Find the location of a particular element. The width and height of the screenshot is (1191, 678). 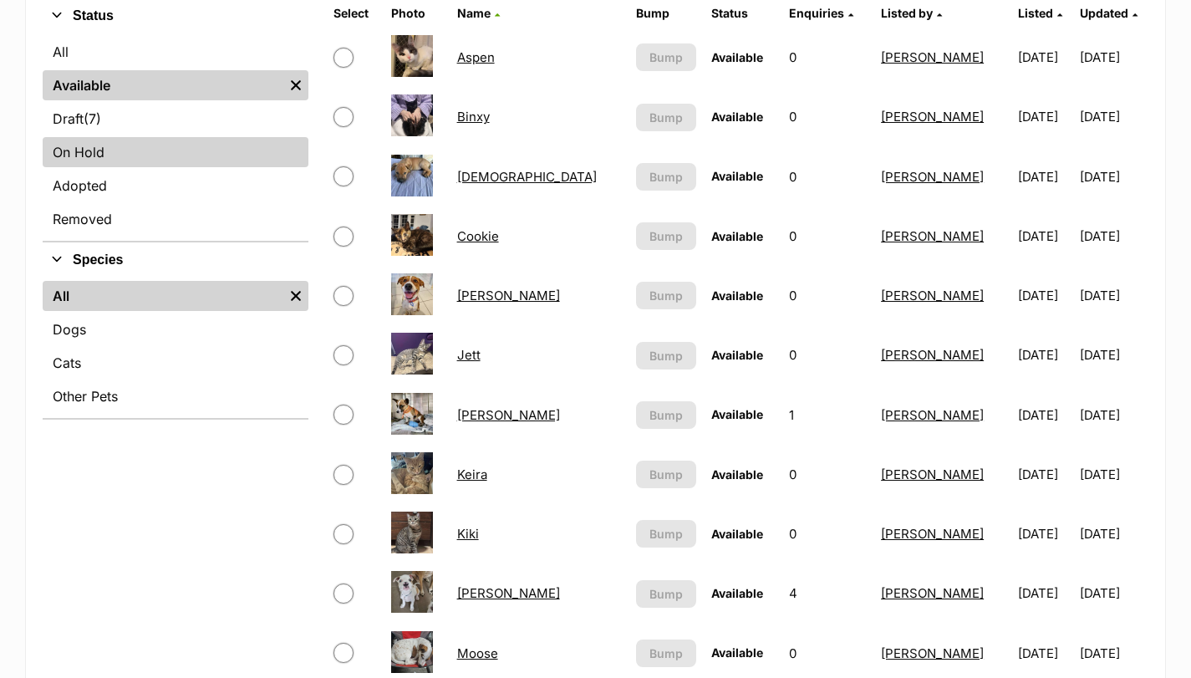

span: translation missing: en.admin.listings.index.attributes.enquiries is located at coordinates (816, 13).